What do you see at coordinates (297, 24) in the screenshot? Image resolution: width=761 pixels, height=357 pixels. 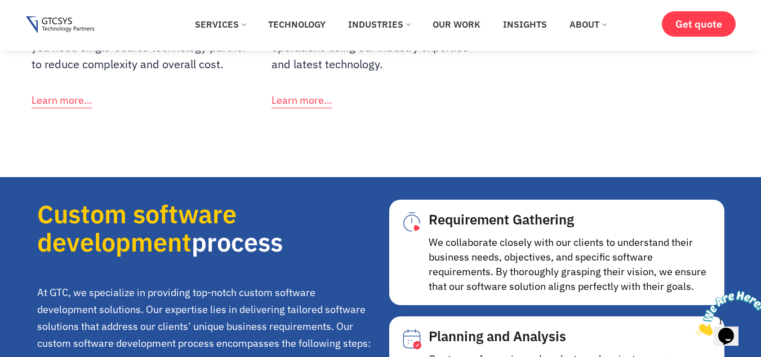 I see `a: Technology` at bounding box center [297, 24].